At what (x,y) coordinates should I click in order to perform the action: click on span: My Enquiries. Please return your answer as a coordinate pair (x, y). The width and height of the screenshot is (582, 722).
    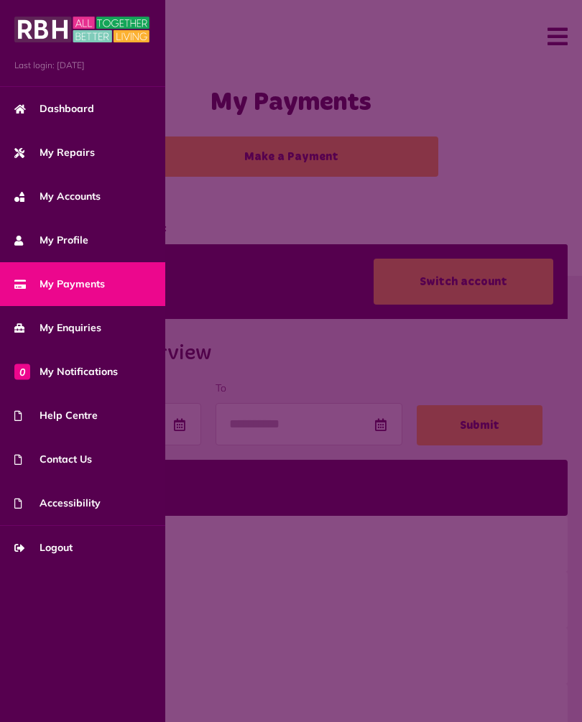
    Looking at the image, I should click on (57, 328).